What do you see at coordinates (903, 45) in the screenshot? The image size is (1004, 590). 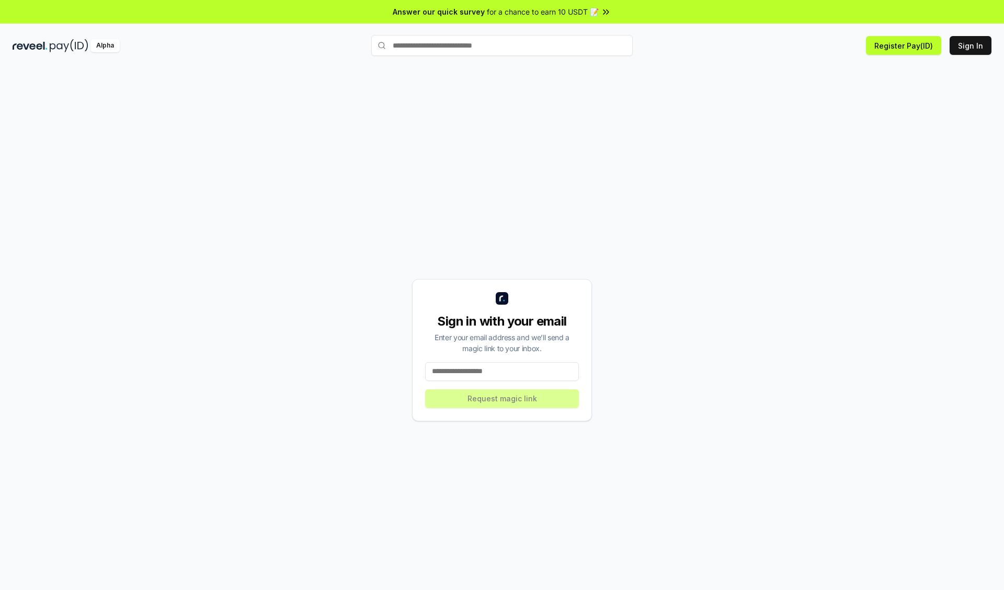 I see `button: Register Pay(ID)` at bounding box center [903, 45].